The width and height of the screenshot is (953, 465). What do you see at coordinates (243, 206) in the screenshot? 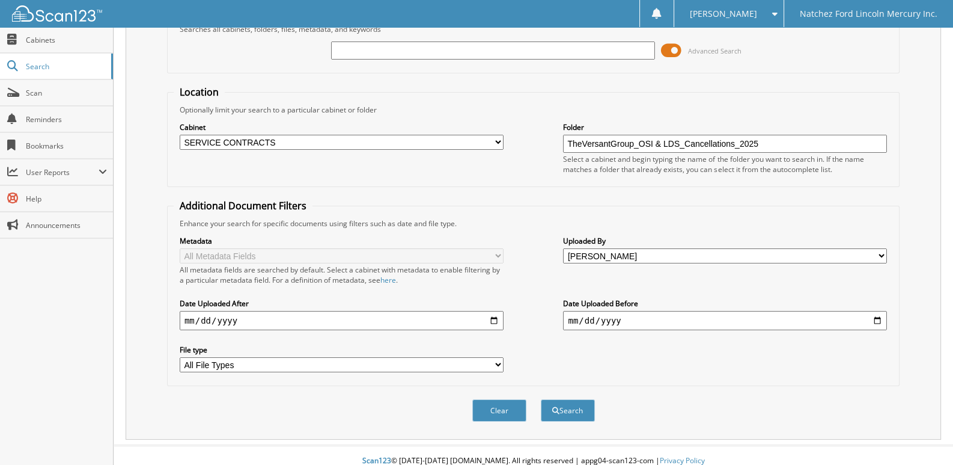
I see `legend: Additional Document Filters` at bounding box center [243, 206].